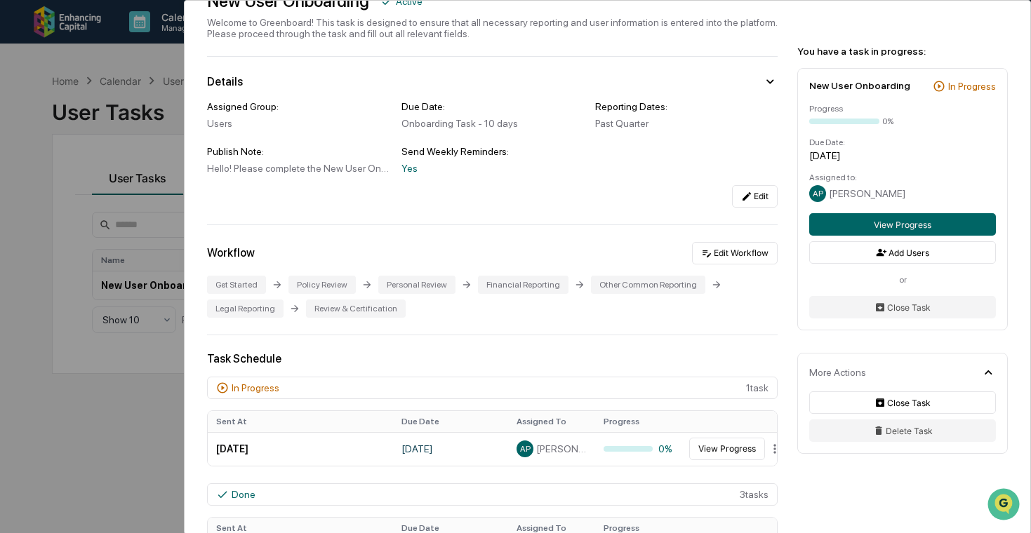 The width and height of the screenshot is (1031, 533). Describe the element at coordinates (154, 353) in the screenshot. I see `span: Pylon` at that location.